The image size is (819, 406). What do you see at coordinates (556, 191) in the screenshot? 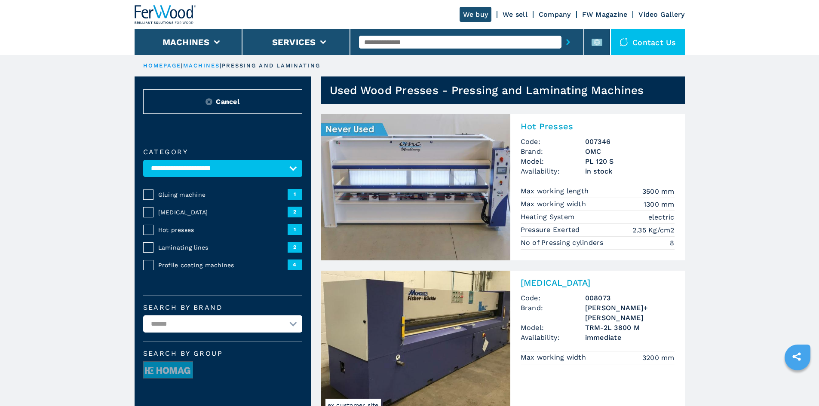
I see `p: Max working length` at bounding box center [556, 191].